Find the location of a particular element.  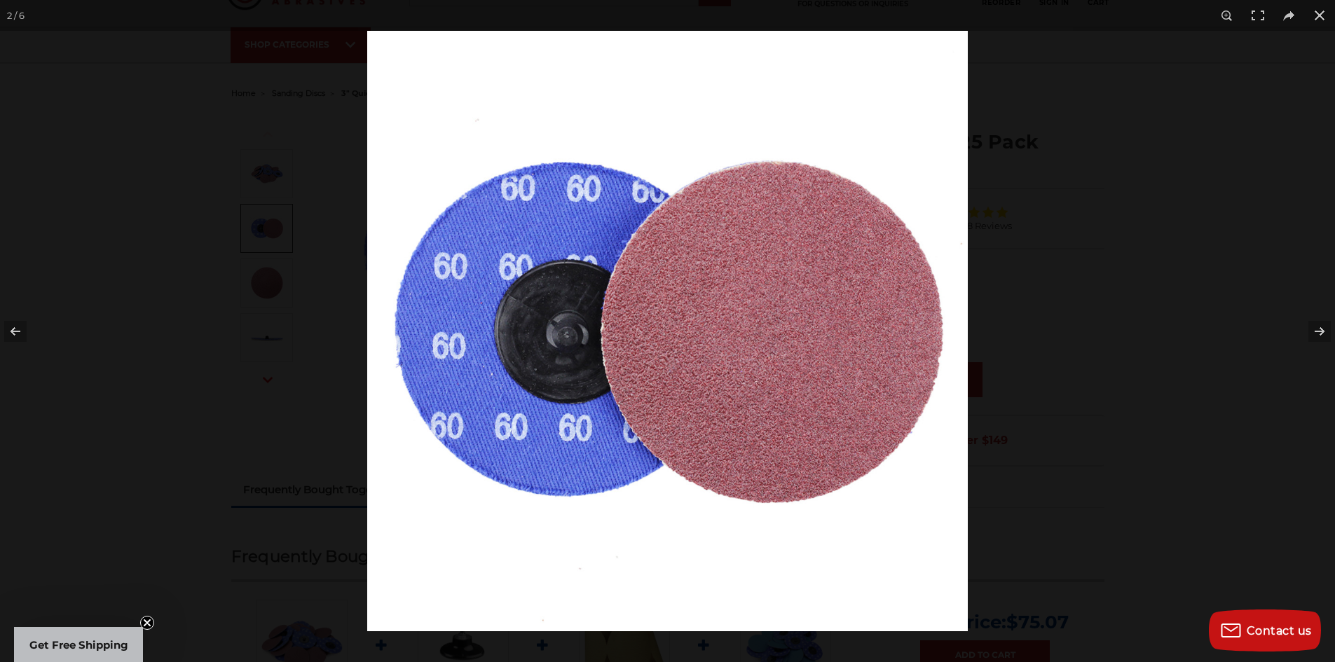

div: Get Free ShippingClose teaser is located at coordinates (78, 645).